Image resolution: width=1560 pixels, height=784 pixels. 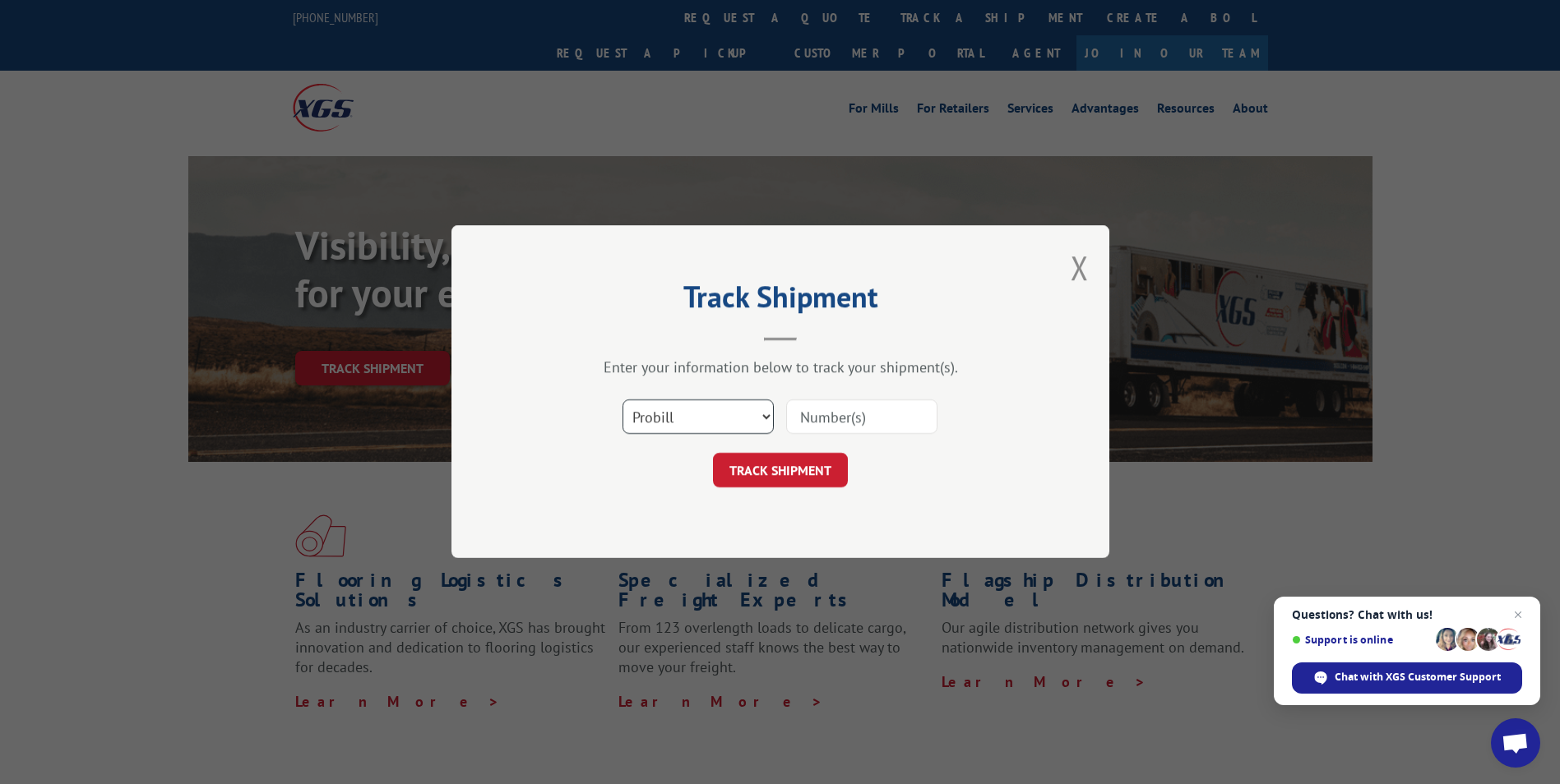 What do you see at coordinates (780, 300) in the screenshot?
I see `h2: Track Shipment` at bounding box center [780, 300].